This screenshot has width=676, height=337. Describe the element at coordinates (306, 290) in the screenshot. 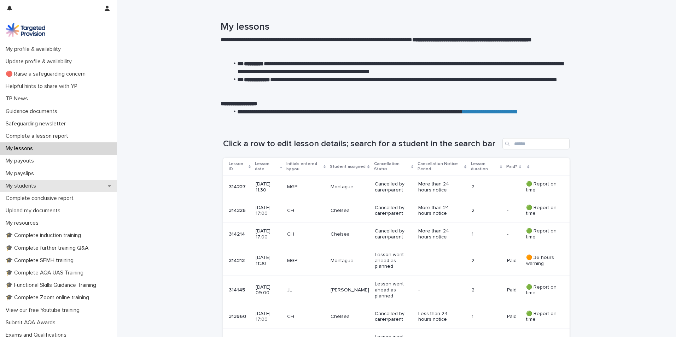

I see `p: JL` at that location.